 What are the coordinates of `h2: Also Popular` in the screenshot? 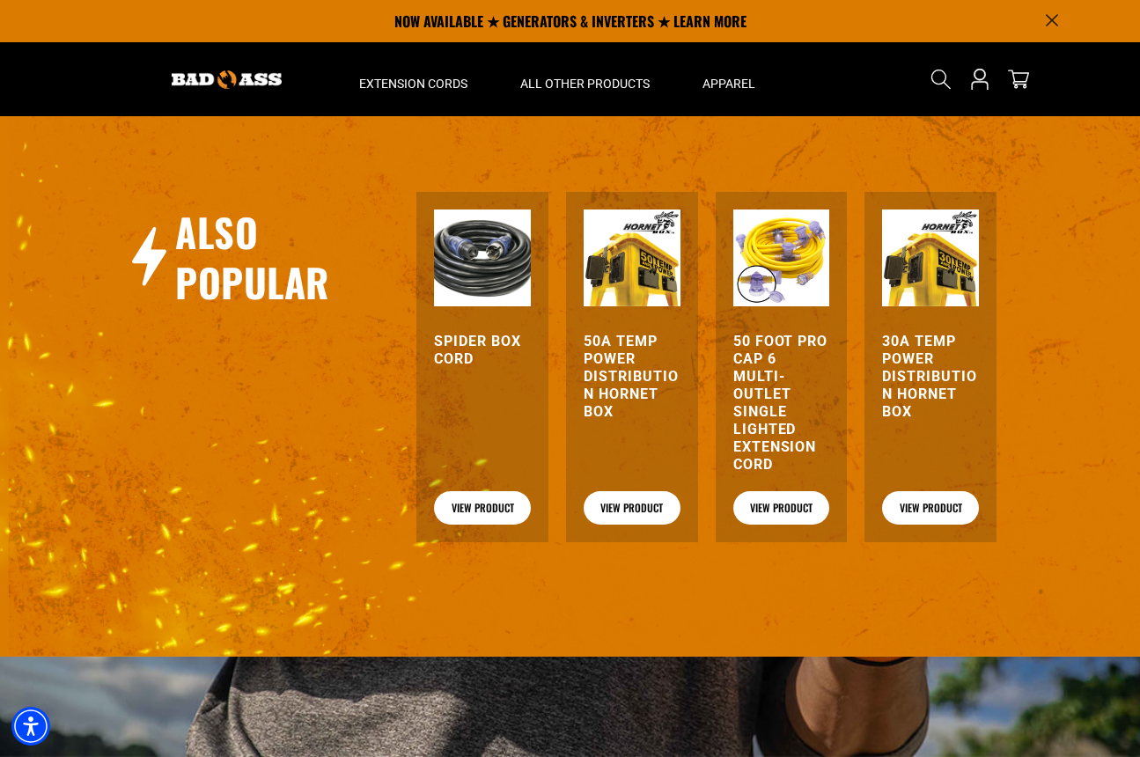 It's located at (268, 257).